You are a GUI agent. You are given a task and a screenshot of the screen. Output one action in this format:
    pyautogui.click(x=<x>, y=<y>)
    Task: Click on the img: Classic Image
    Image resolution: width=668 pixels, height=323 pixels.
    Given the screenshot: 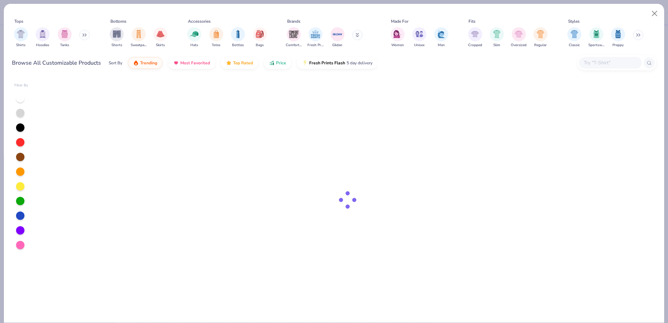 What is the action you would take?
    pyautogui.click(x=575, y=34)
    